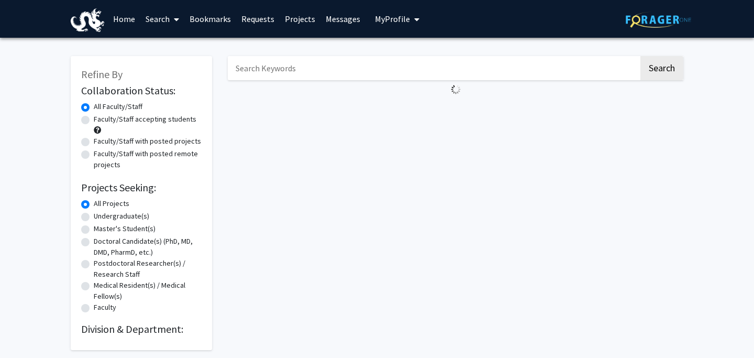  I want to click on h2: Division & Department:, so click(141, 329).